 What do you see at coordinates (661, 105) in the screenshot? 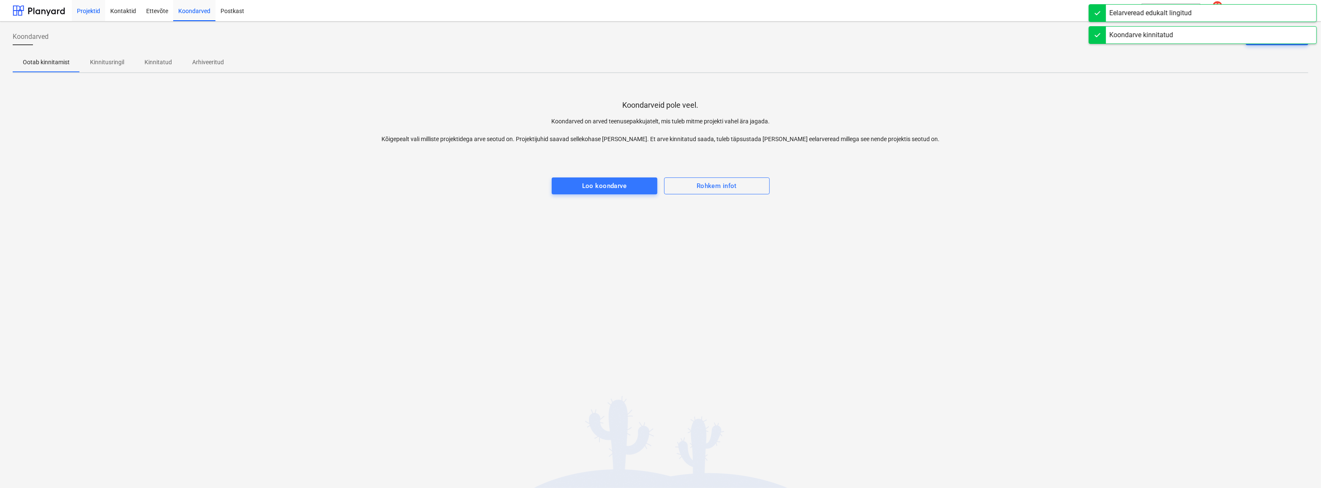
I see `p: Koondarveid pole veel.` at bounding box center [661, 105].